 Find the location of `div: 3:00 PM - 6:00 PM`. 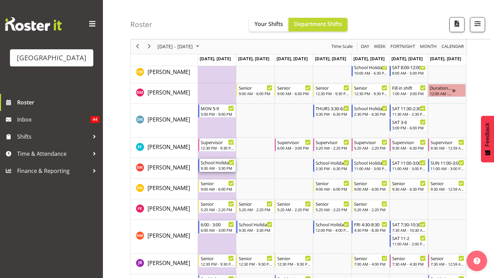

div: 3:00 PM - 6:00 PM is located at coordinates (409, 128).